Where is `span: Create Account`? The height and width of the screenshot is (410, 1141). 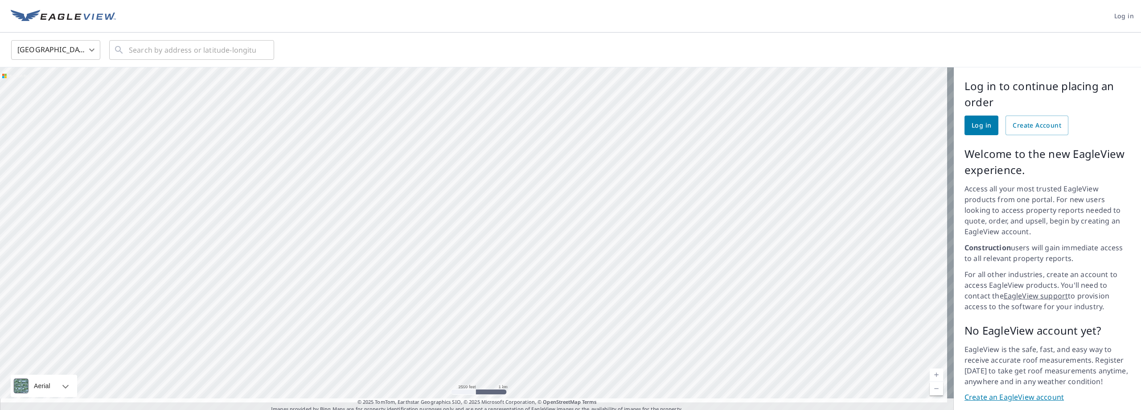
span: Create Account is located at coordinates (1037, 125).